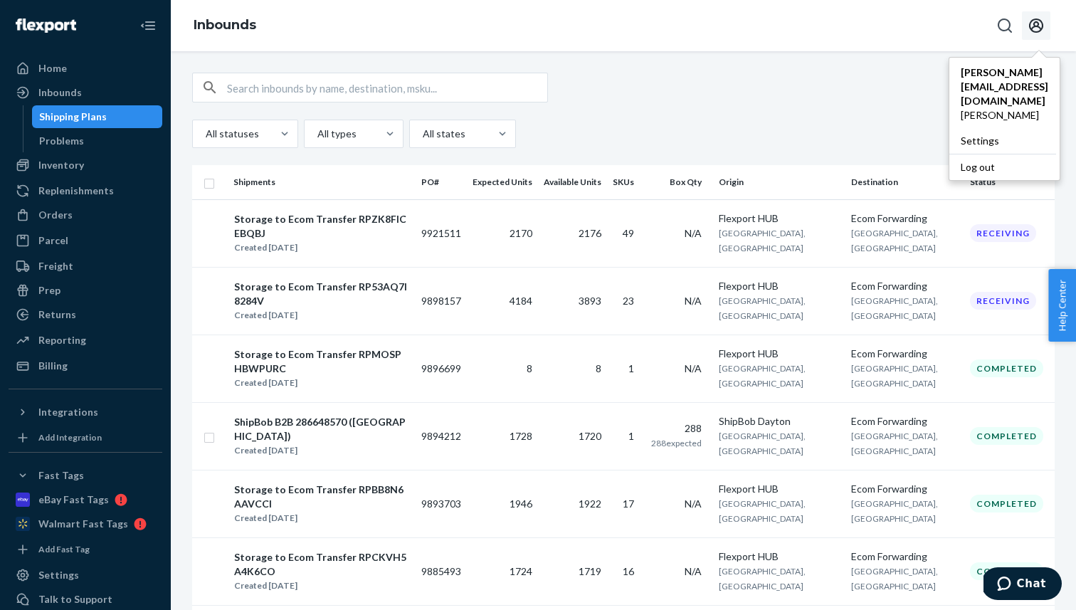 This screenshot has width=1076, height=610. Describe the element at coordinates (85, 266) in the screenshot. I see `a: Freight` at that location.